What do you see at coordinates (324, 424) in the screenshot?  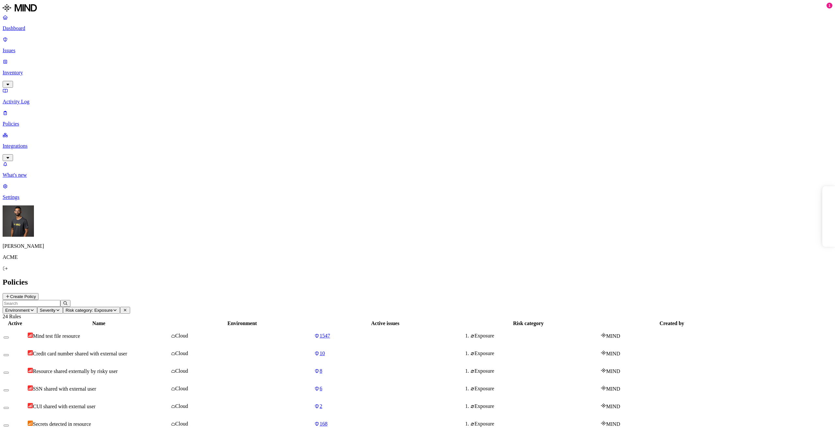 I see `span: 168` at bounding box center [324, 424].